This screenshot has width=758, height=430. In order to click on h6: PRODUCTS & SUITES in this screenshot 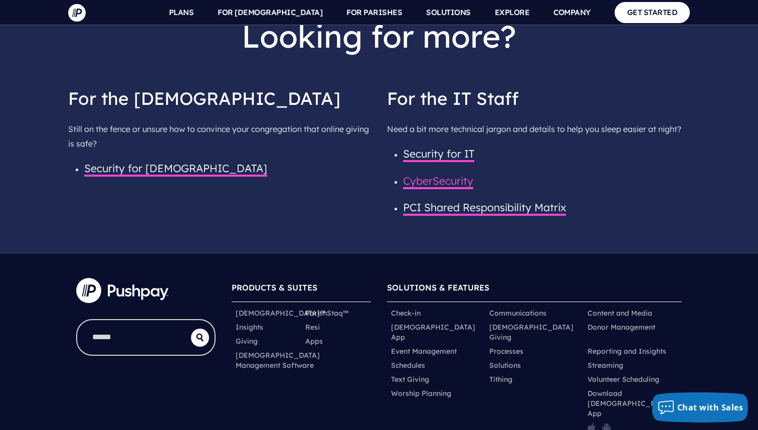, I will do `click(301, 289)`.